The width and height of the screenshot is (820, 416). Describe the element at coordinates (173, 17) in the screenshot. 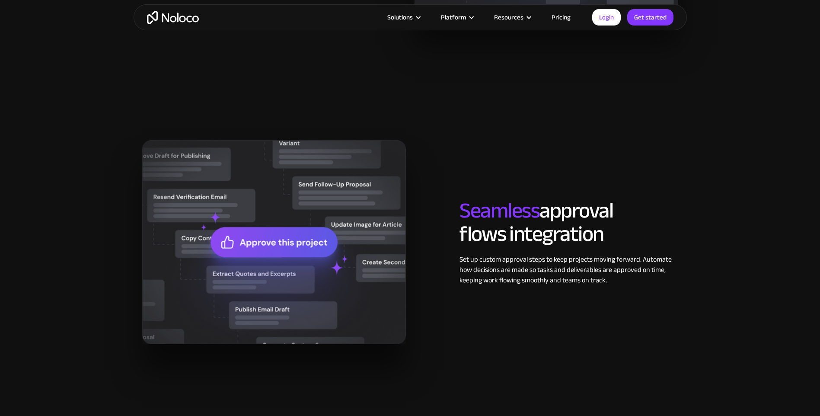

I see `a: home` at that location.